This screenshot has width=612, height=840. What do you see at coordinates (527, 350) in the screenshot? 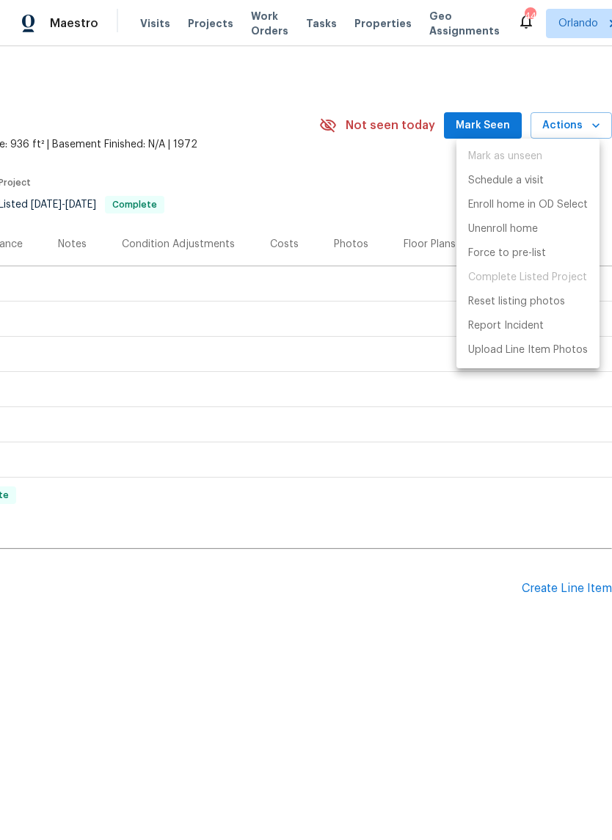
I see `p: Upload Line Item Photos` at bounding box center [527, 350].